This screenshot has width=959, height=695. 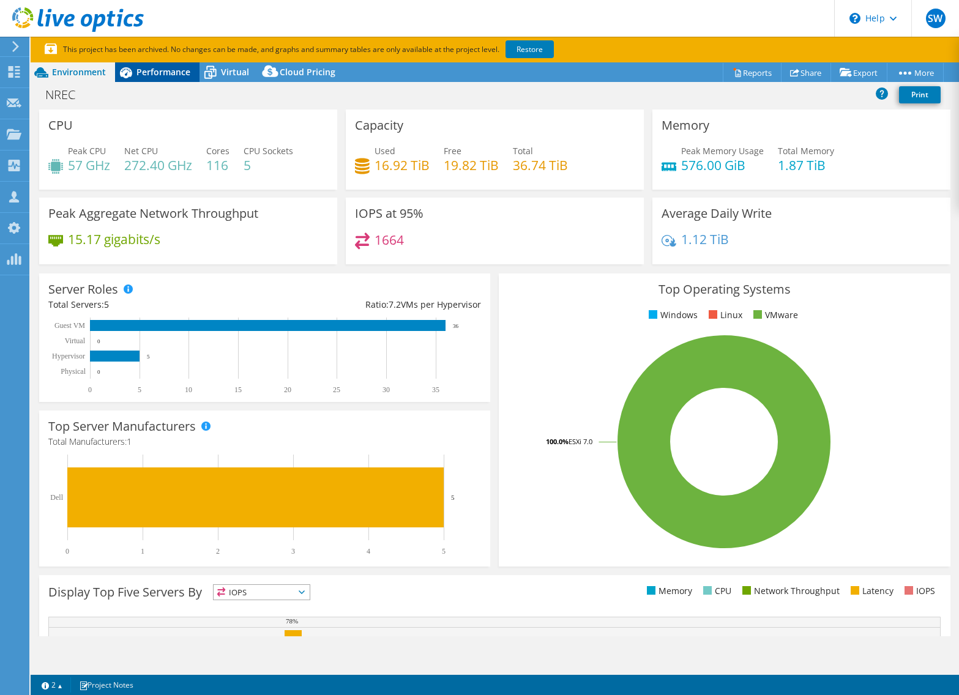 What do you see at coordinates (806, 165) in the screenshot?
I see `h4: 1.87 TiB` at bounding box center [806, 165].